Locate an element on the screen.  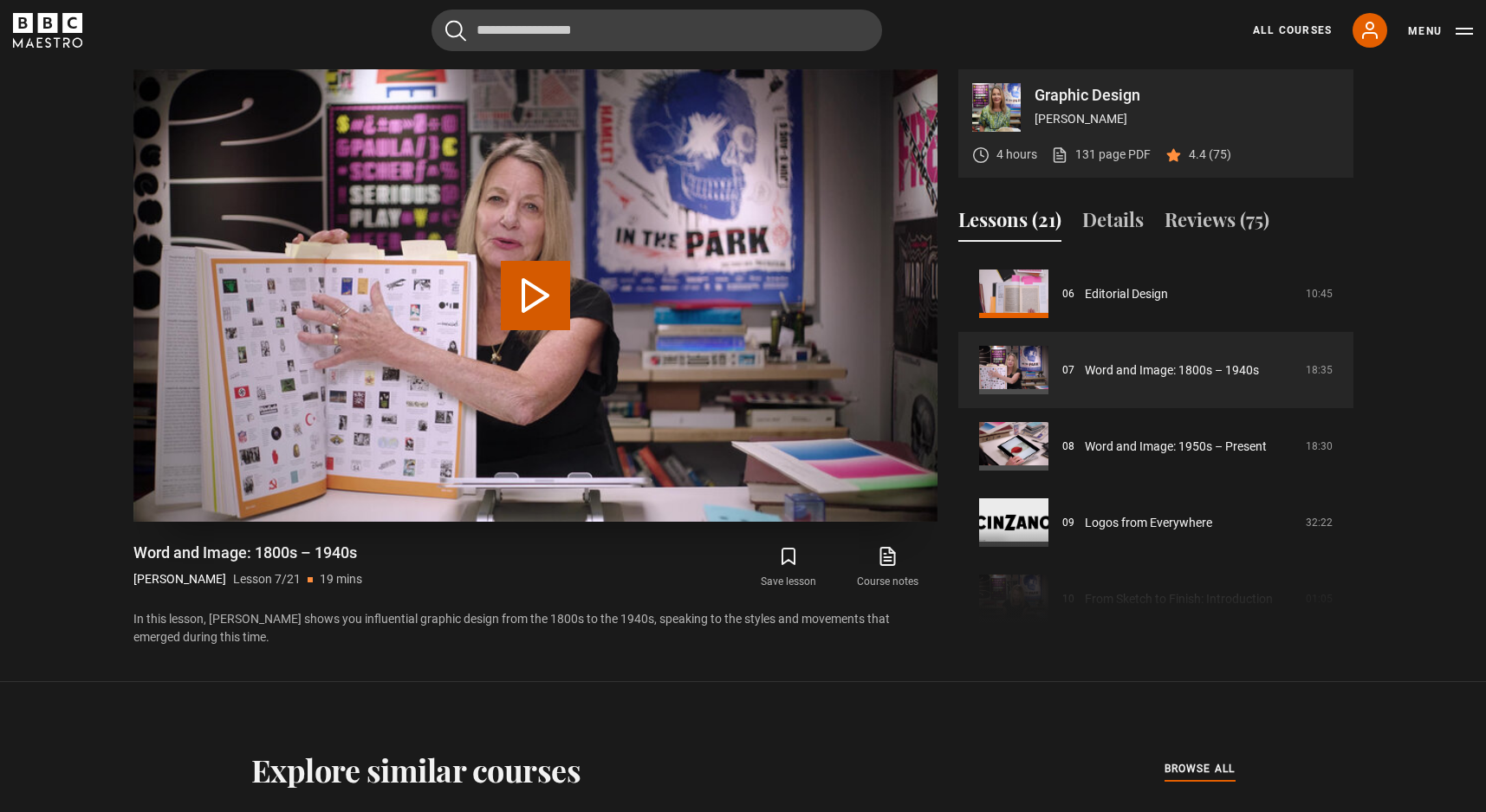
input: Search is located at coordinates (657, 31).